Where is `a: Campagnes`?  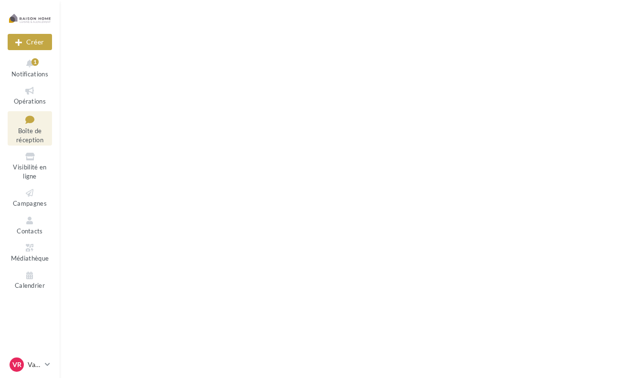 a: Campagnes is located at coordinates (30, 197).